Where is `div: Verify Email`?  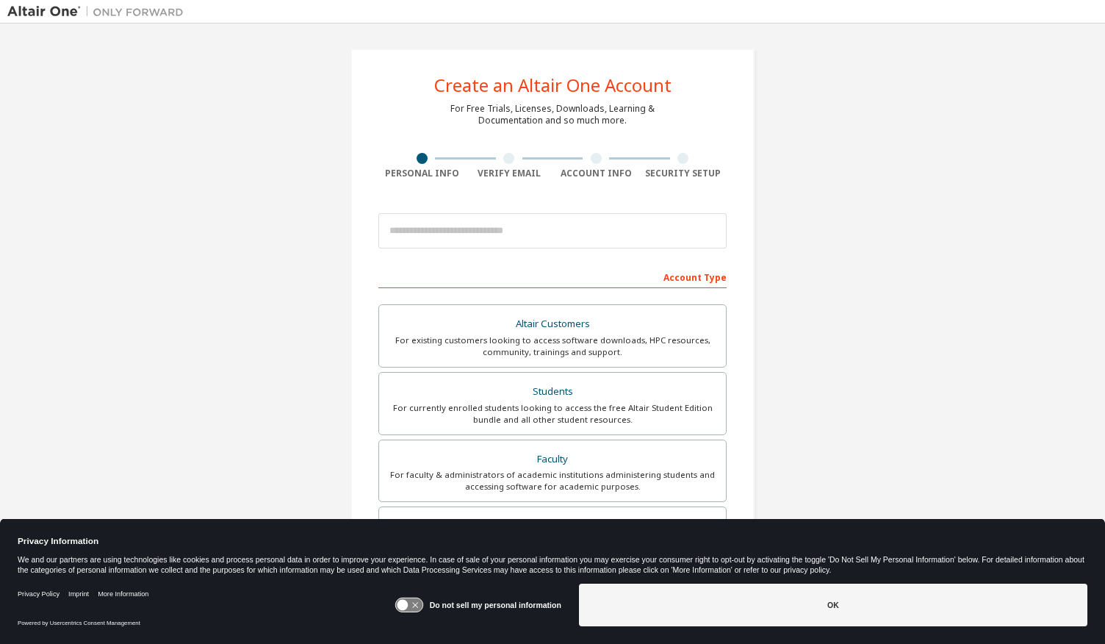 div: Verify Email is located at coordinates (509, 173).